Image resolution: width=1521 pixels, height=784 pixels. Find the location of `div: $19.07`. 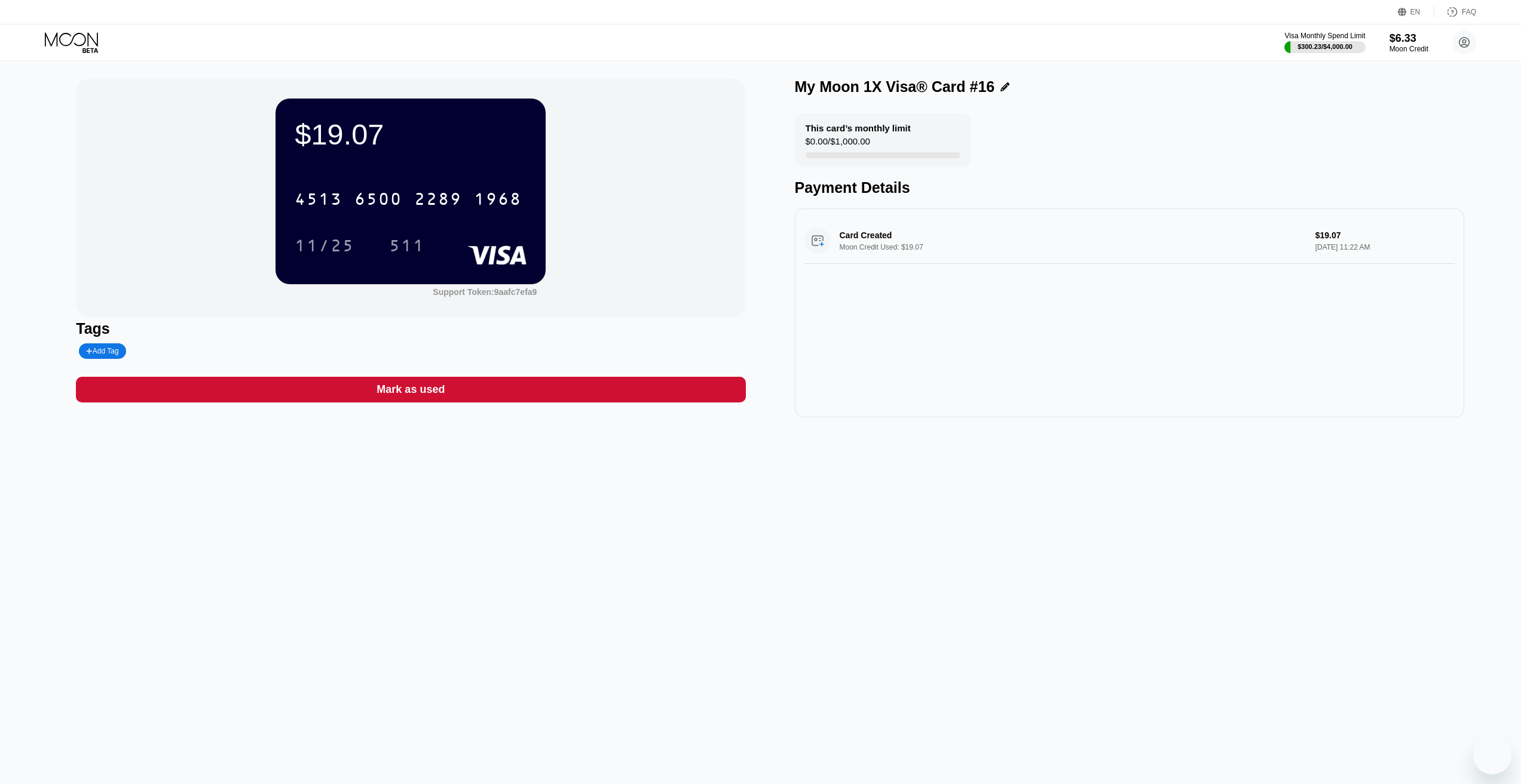

div: $19.07 is located at coordinates (411, 135).